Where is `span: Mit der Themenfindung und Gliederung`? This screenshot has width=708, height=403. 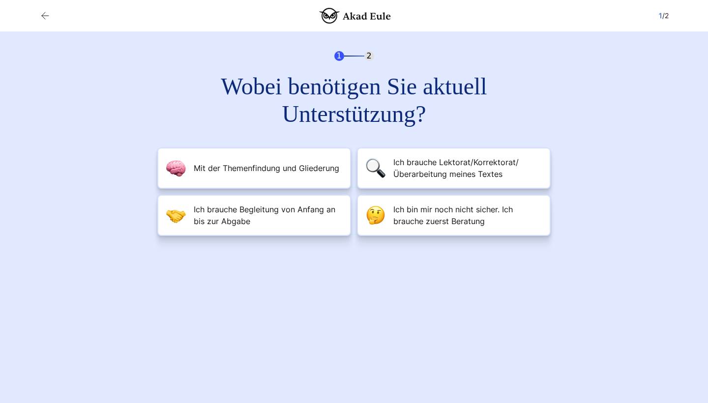
span: Mit der Themenfindung und Gliederung is located at coordinates (266, 168).